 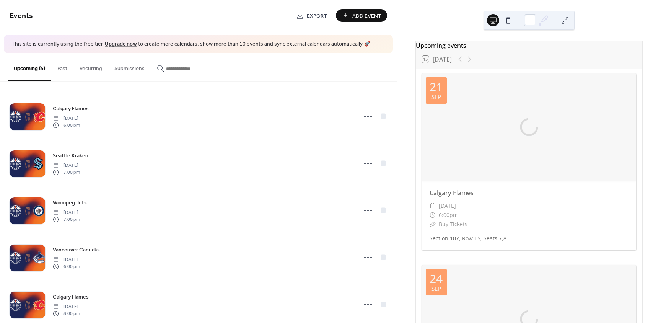 I want to click on a: Export, so click(x=312, y=15).